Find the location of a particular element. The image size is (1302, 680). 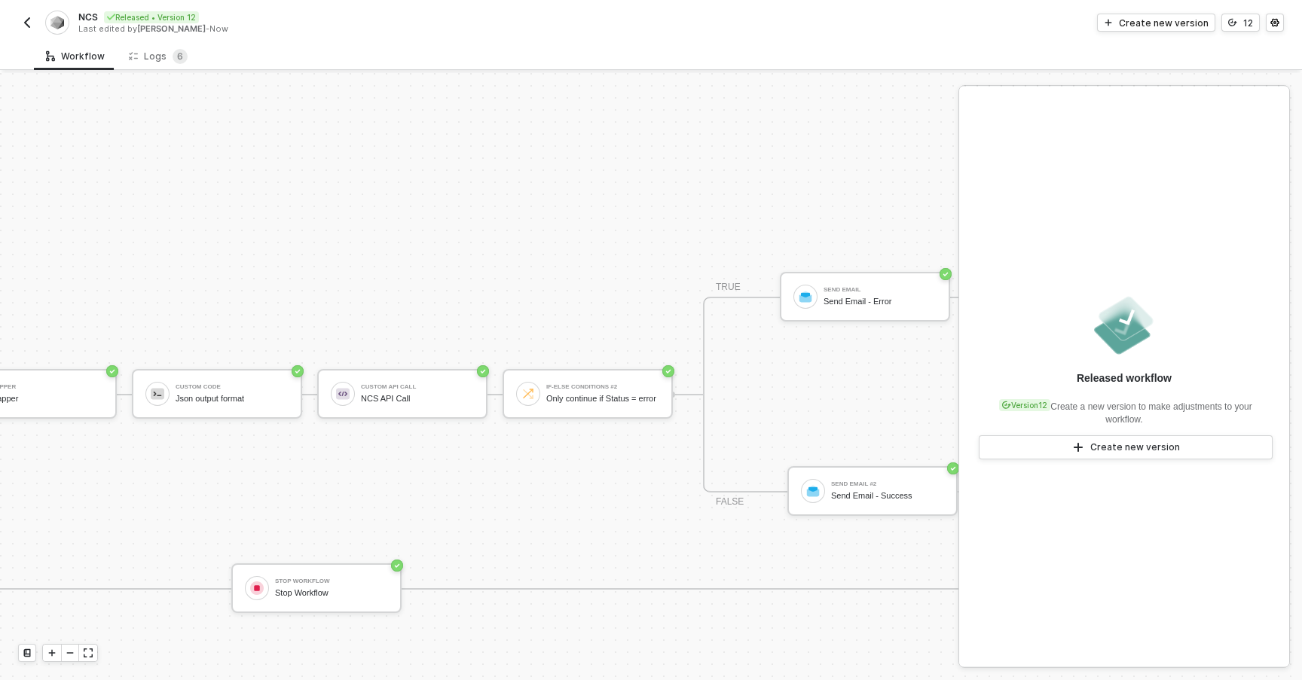

button: 12 is located at coordinates (1240, 23).